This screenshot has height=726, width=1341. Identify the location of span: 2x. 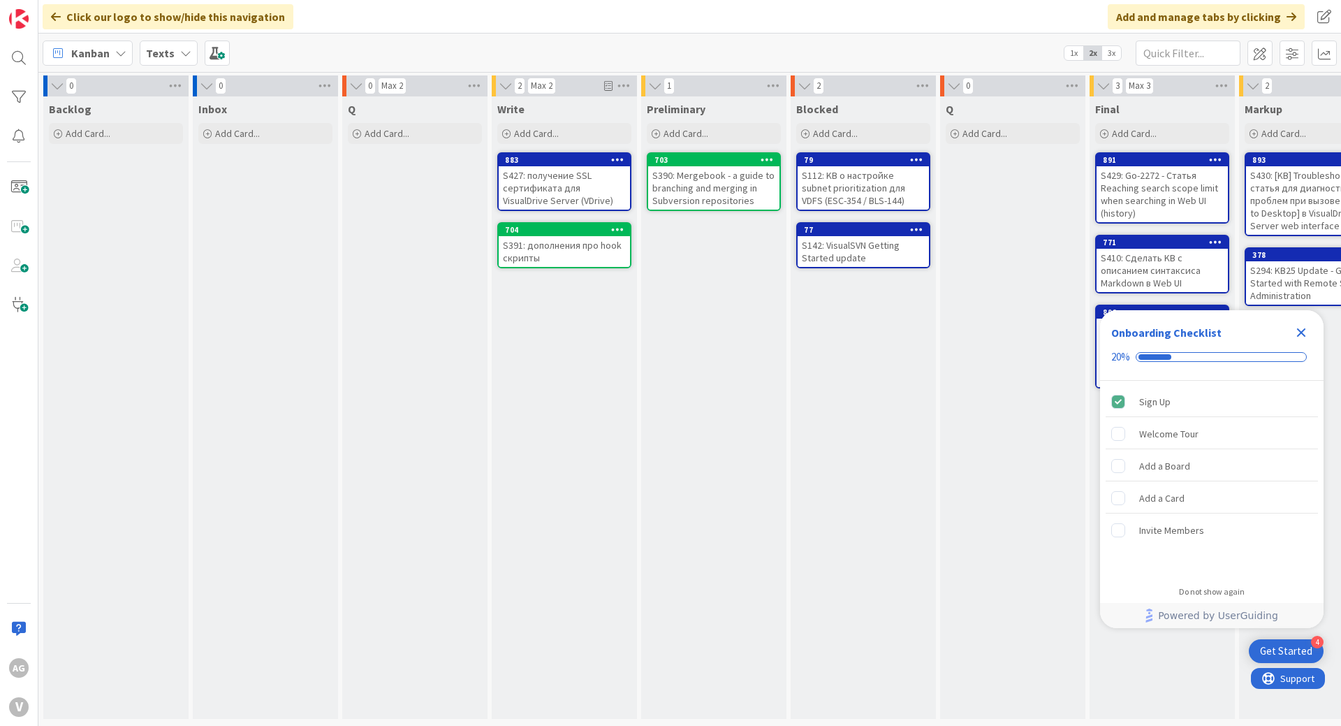
(1092, 53).